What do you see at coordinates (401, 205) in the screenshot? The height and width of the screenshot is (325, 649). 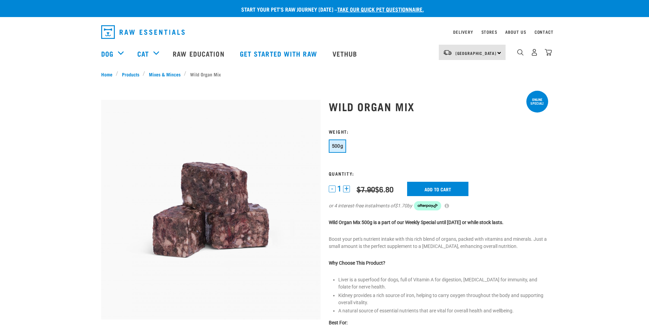 I see `span: $1.70` at bounding box center [401, 205].